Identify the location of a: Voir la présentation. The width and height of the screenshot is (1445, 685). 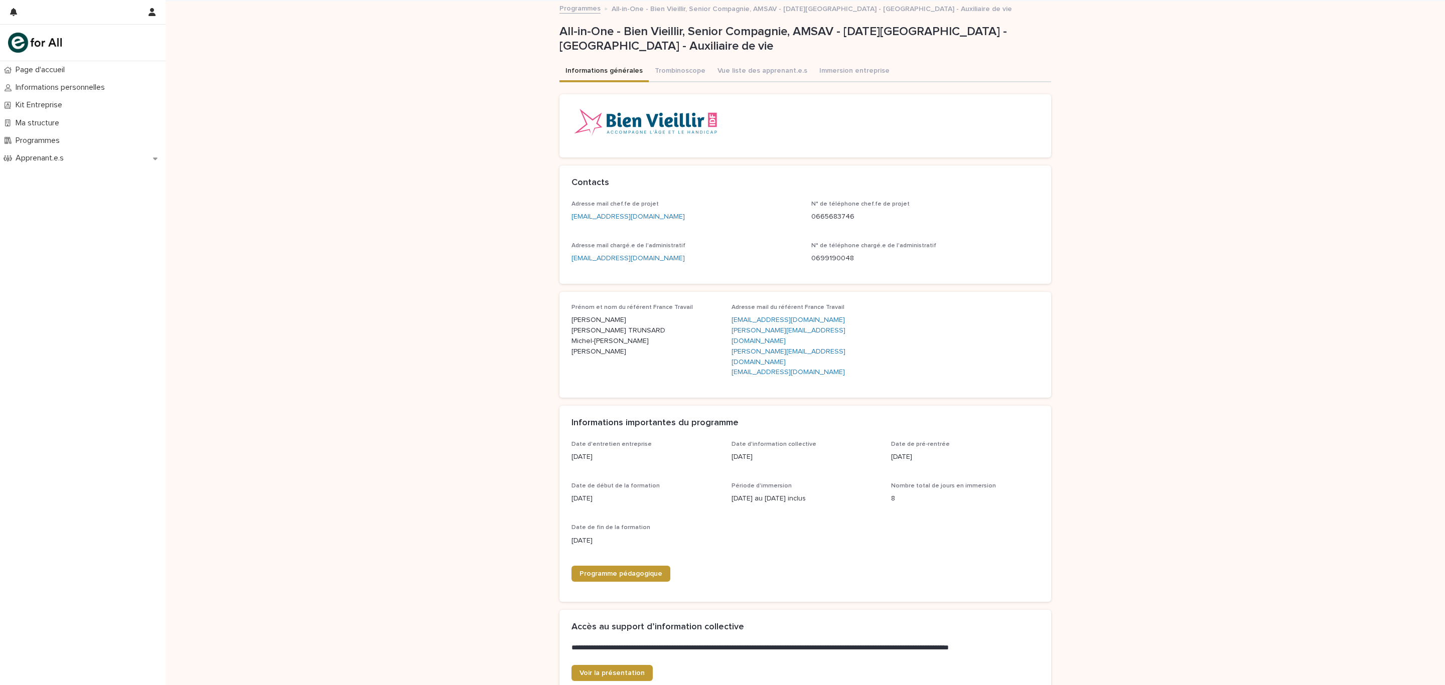
(612, 673).